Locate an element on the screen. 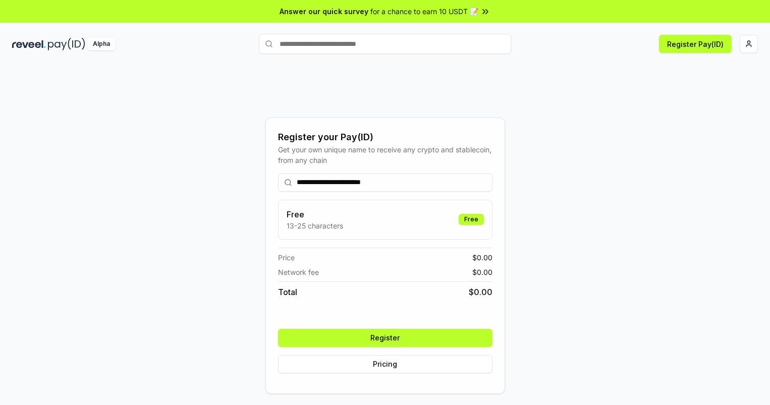  span: Total is located at coordinates (288, 292).